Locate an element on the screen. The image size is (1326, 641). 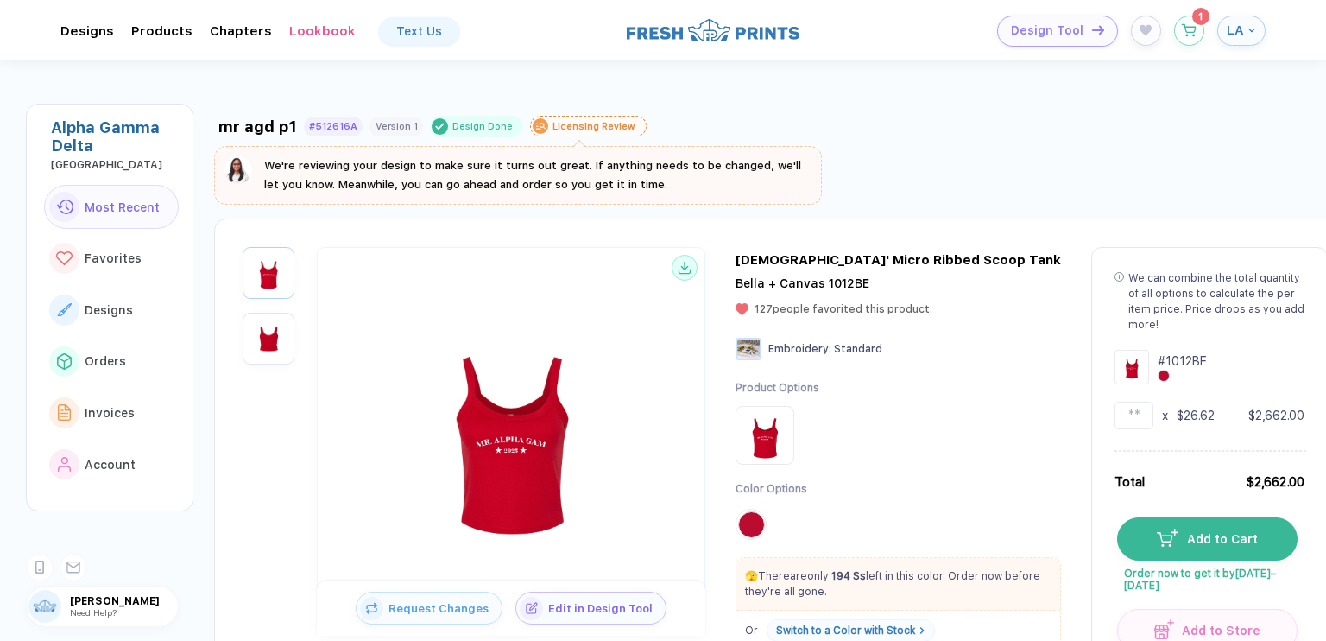
button: link to iconMost Recent is located at coordinates (111, 207).